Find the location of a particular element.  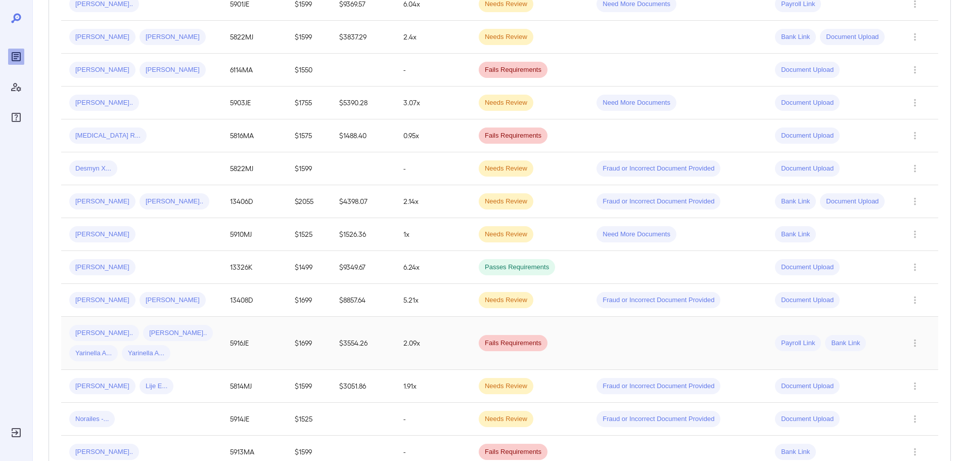

td: 2.14x is located at coordinates (433, 201).